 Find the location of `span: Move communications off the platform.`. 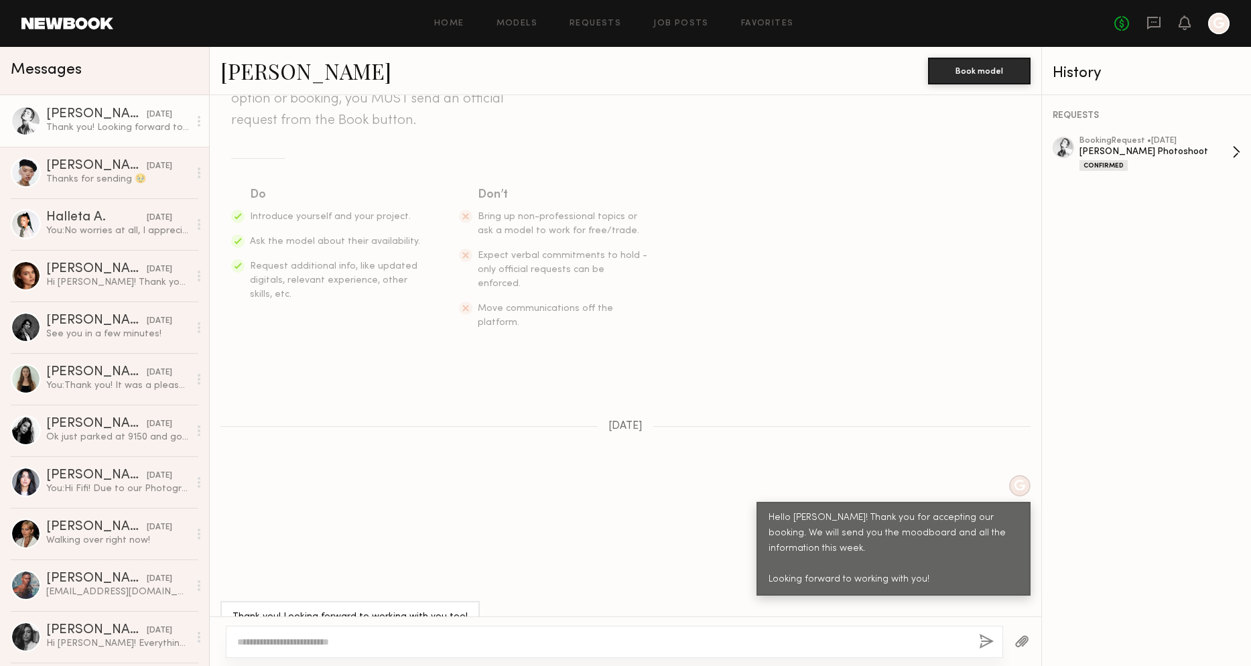

span: Move communications off the platform. is located at coordinates (545, 315).